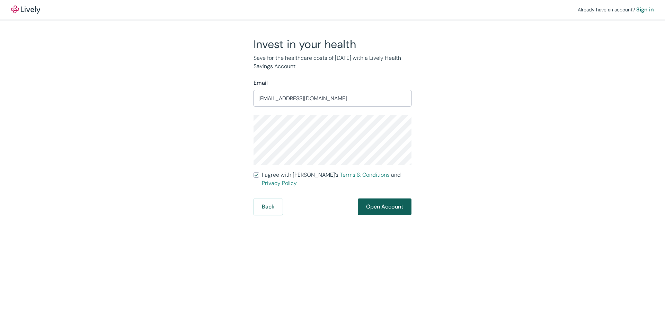  Describe the element at coordinates (332, 44) in the screenshot. I see `h2: Invest in your health` at that location.